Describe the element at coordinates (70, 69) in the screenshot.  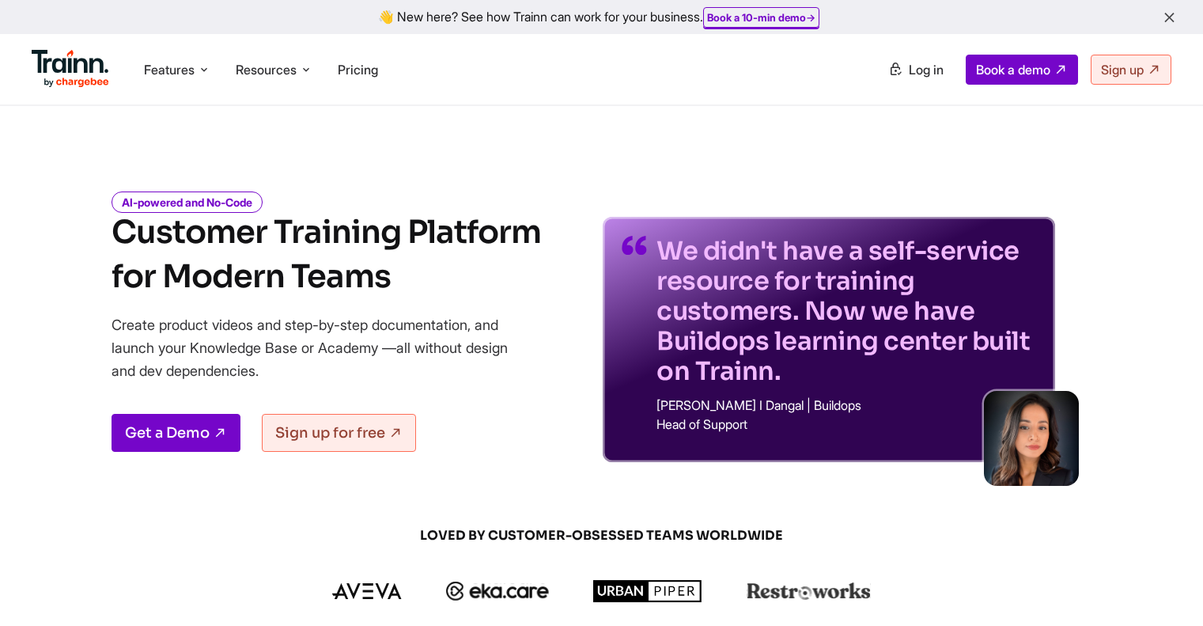
I see `img: Trainn Logo` at that location.